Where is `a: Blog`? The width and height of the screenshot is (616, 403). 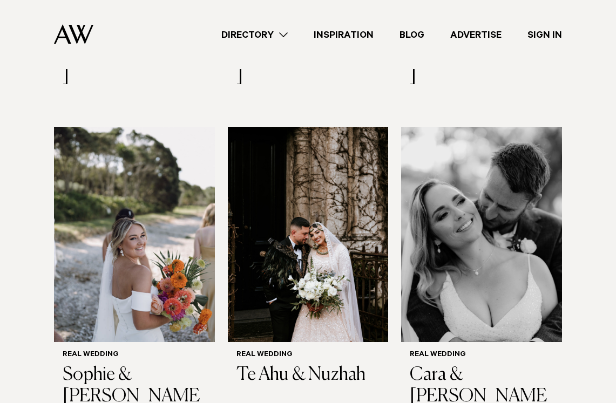
a: Blog is located at coordinates (412, 35).